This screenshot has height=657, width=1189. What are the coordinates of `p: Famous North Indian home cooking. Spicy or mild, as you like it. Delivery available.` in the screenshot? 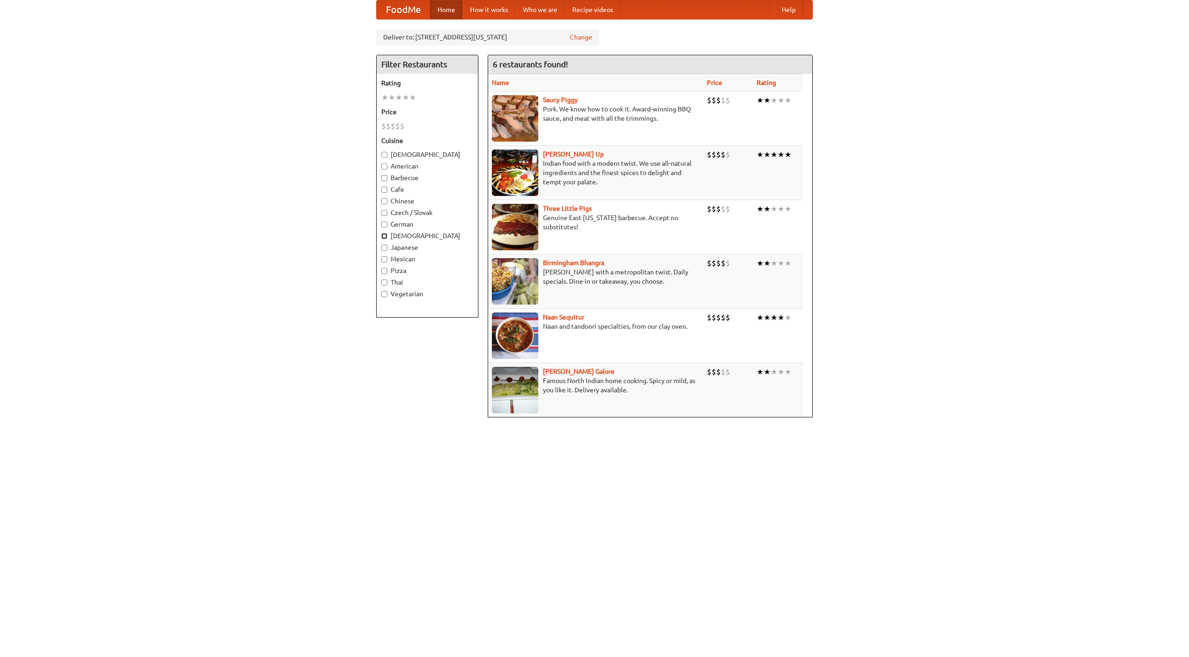 It's located at (595, 385).